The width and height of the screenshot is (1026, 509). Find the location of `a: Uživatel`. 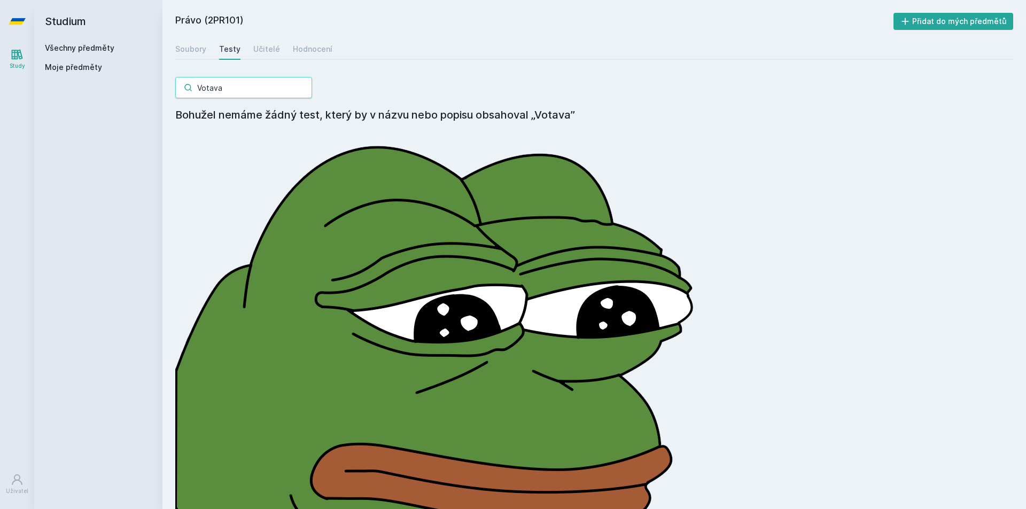

a: Uživatel is located at coordinates (17, 484).